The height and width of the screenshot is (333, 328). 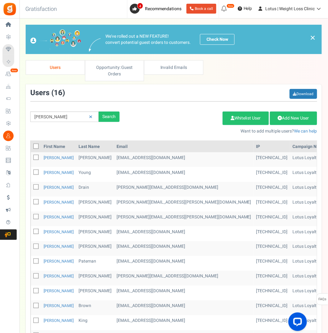 What do you see at coordinates (95, 189) in the screenshot?
I see `td: Drain` at bounding box center [95, 189].